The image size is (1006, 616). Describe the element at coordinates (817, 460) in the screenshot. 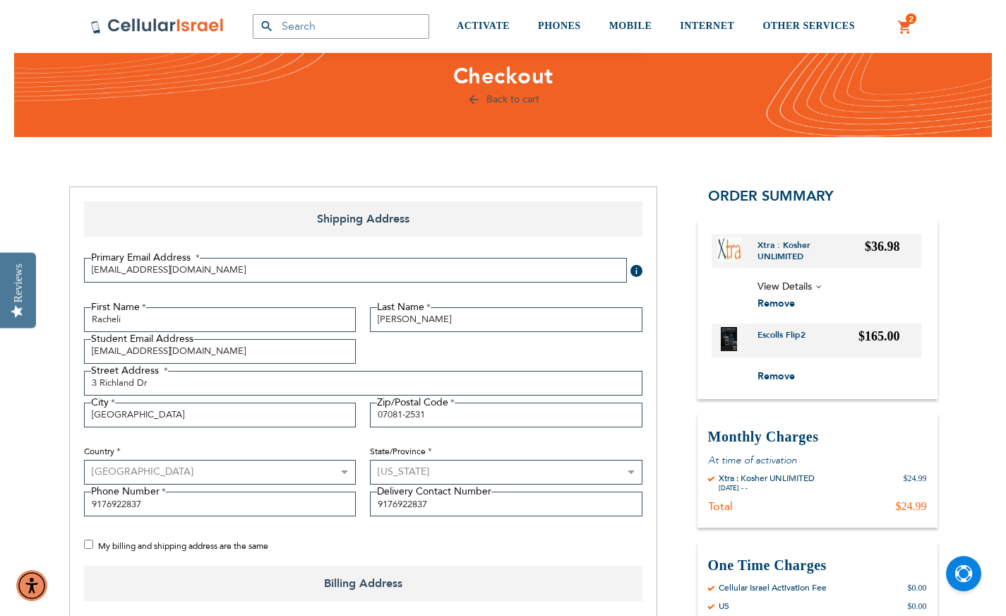

I see `p: At time of activation` at that location.